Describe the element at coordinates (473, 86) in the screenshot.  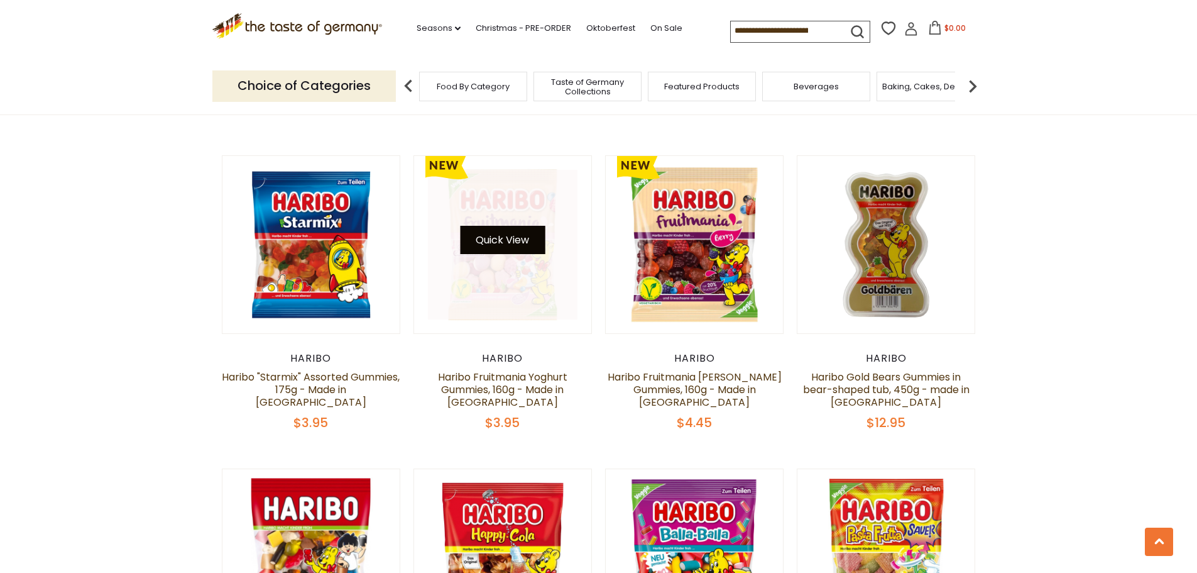
I see `a: Food By Category` at that location.